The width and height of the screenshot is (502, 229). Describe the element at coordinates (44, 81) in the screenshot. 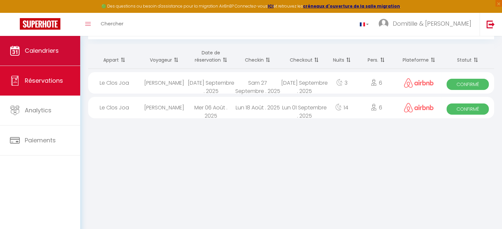

I see `span: Réservations` at that location.